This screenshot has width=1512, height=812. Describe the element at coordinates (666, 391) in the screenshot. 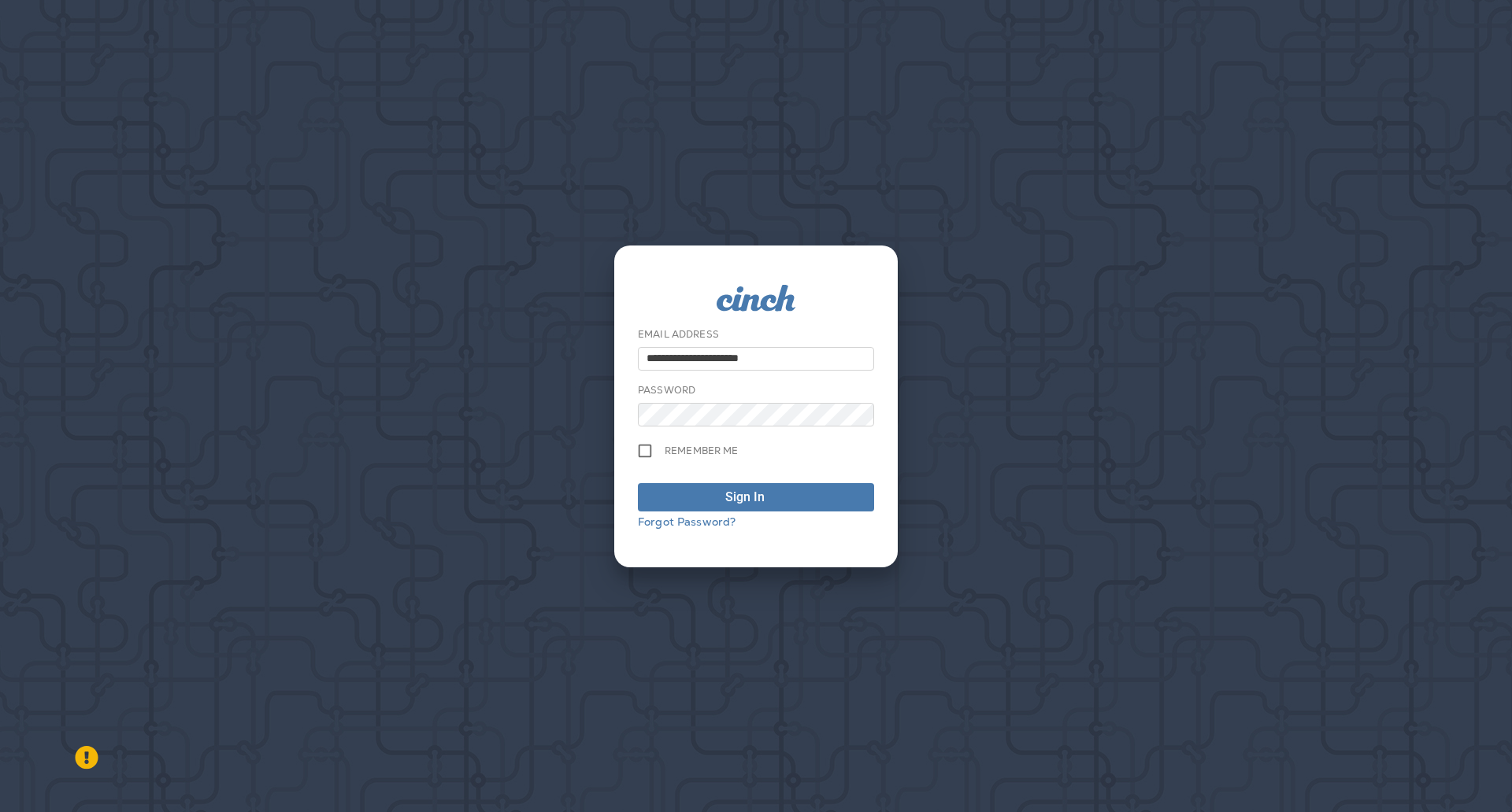

I see `label: Password` at that location.